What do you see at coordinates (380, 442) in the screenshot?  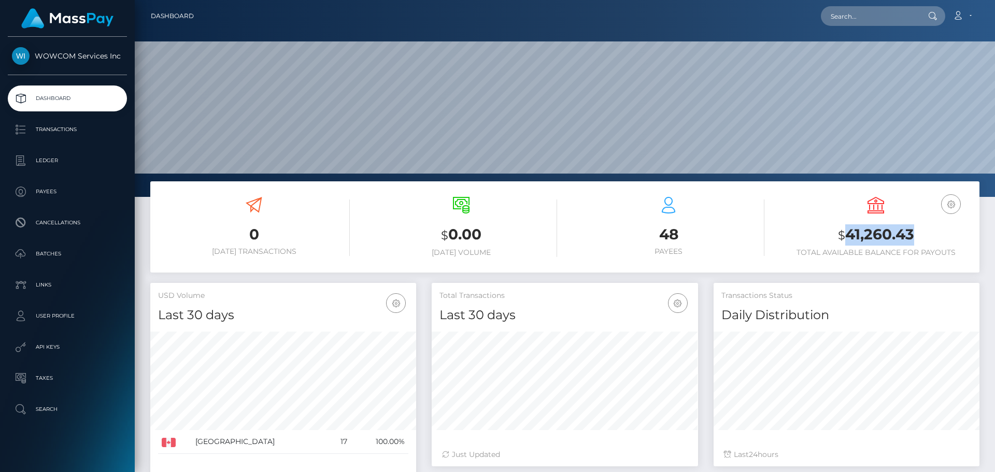 I see `td: 100.00%` at bounding box center [380, 442].